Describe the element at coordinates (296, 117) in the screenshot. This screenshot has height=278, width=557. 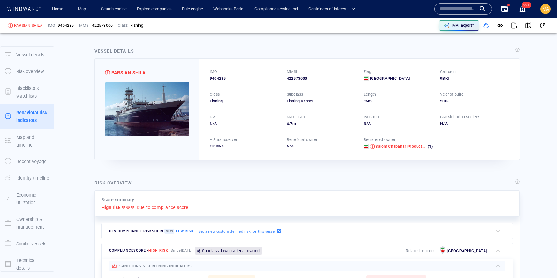
I see `p: Max. draft` at that location.